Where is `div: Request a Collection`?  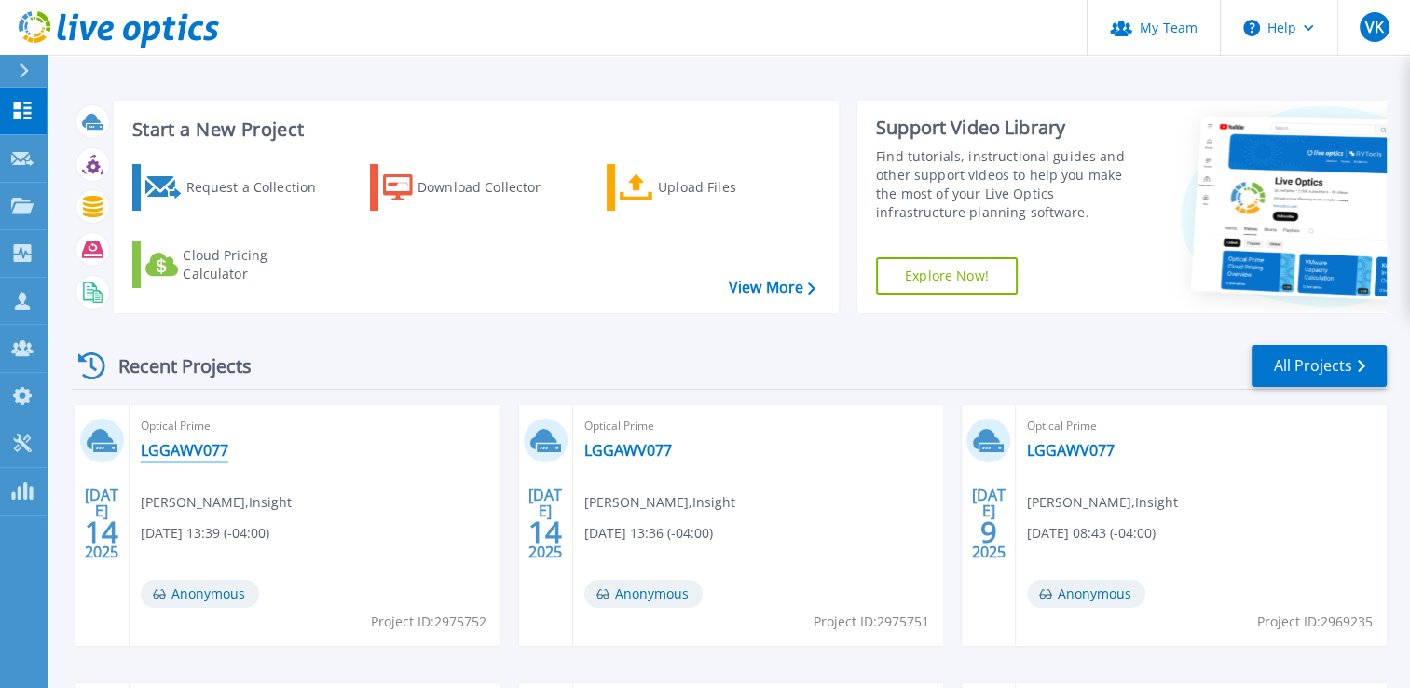 div: Request a Collection is located at coordinates (260, 187).